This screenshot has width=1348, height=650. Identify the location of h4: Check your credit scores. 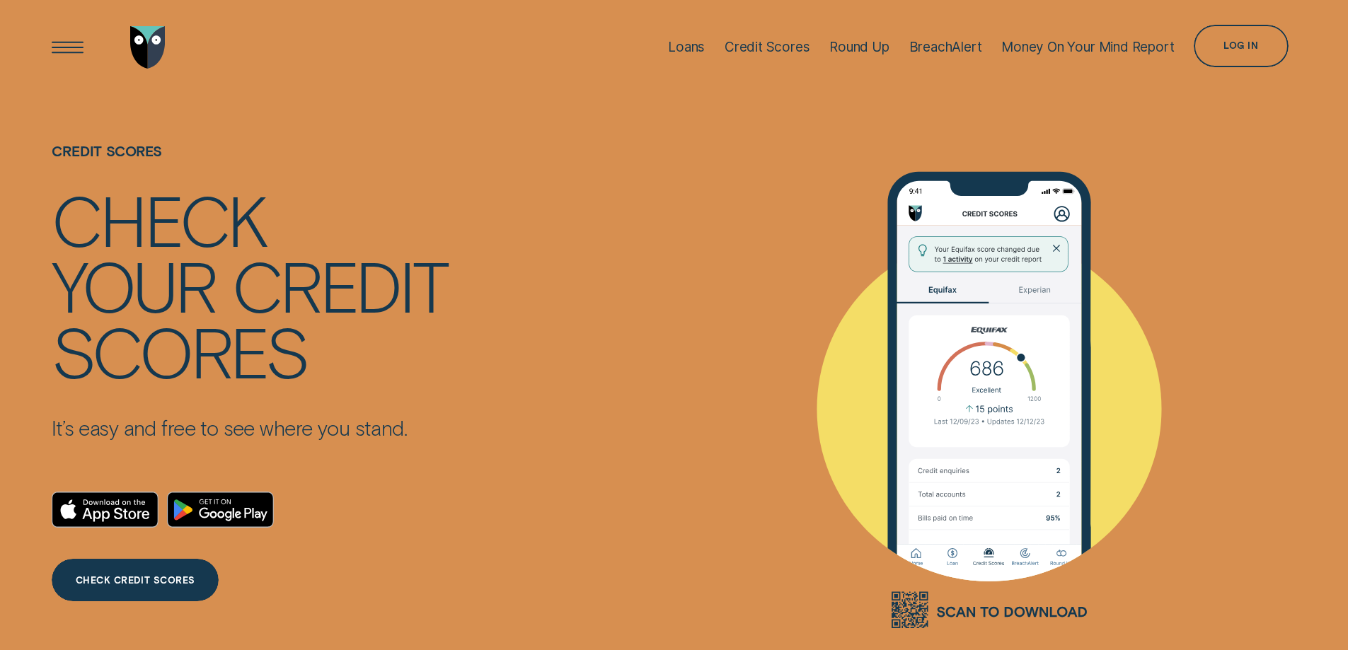
(249, 285).